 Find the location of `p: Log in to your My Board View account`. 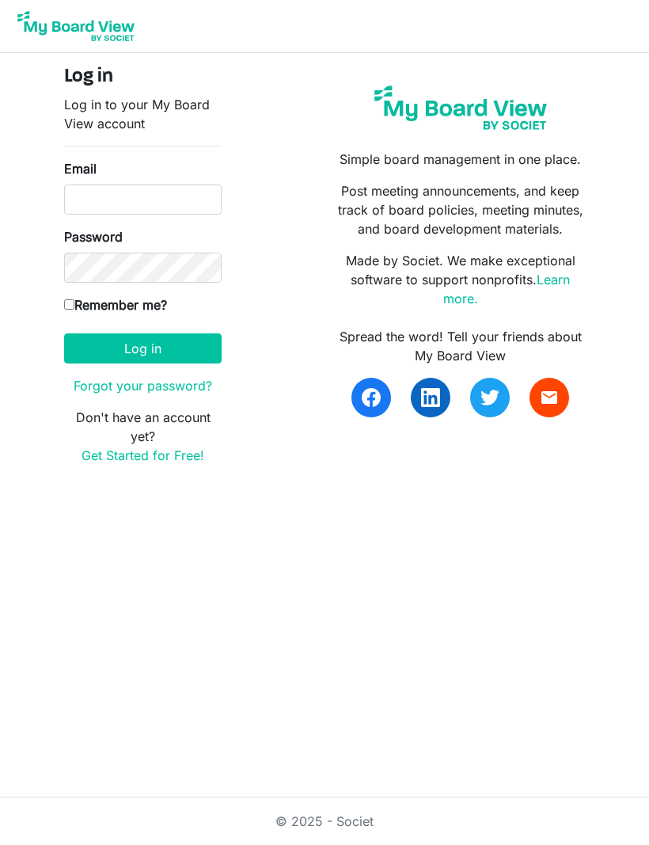

p: Log in to your My Board View account is located at coordinates (143, 114).